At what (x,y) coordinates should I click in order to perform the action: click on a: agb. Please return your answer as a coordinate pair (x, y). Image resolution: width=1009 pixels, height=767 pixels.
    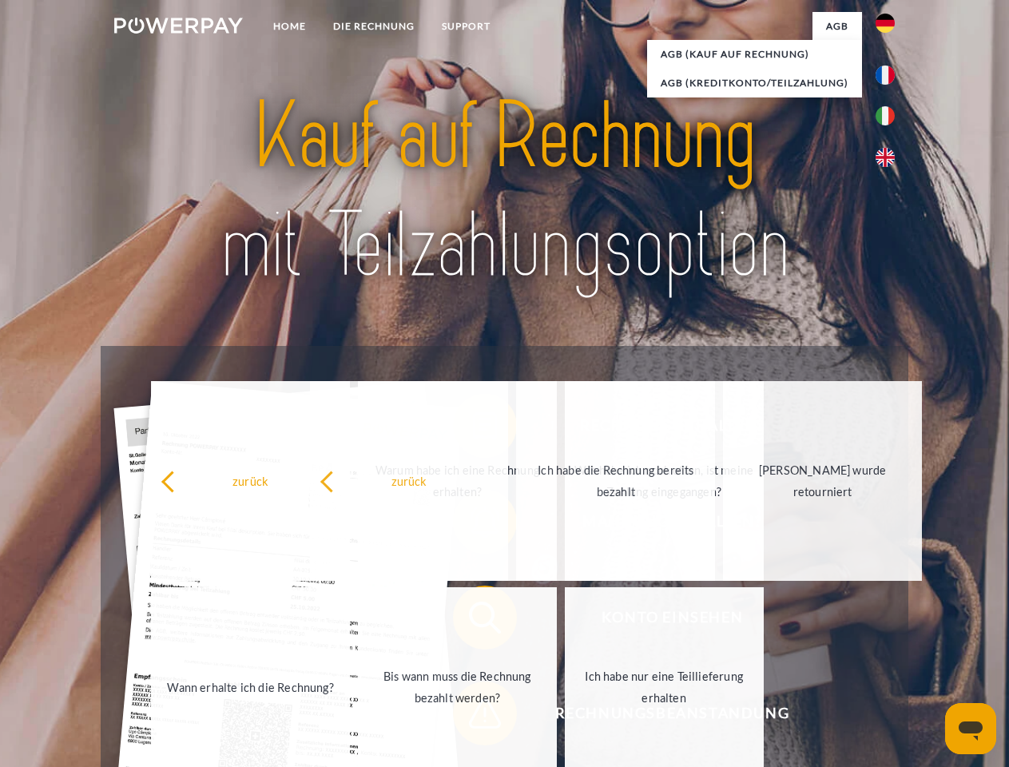
    Looking at the image, I should click on (837, 26).